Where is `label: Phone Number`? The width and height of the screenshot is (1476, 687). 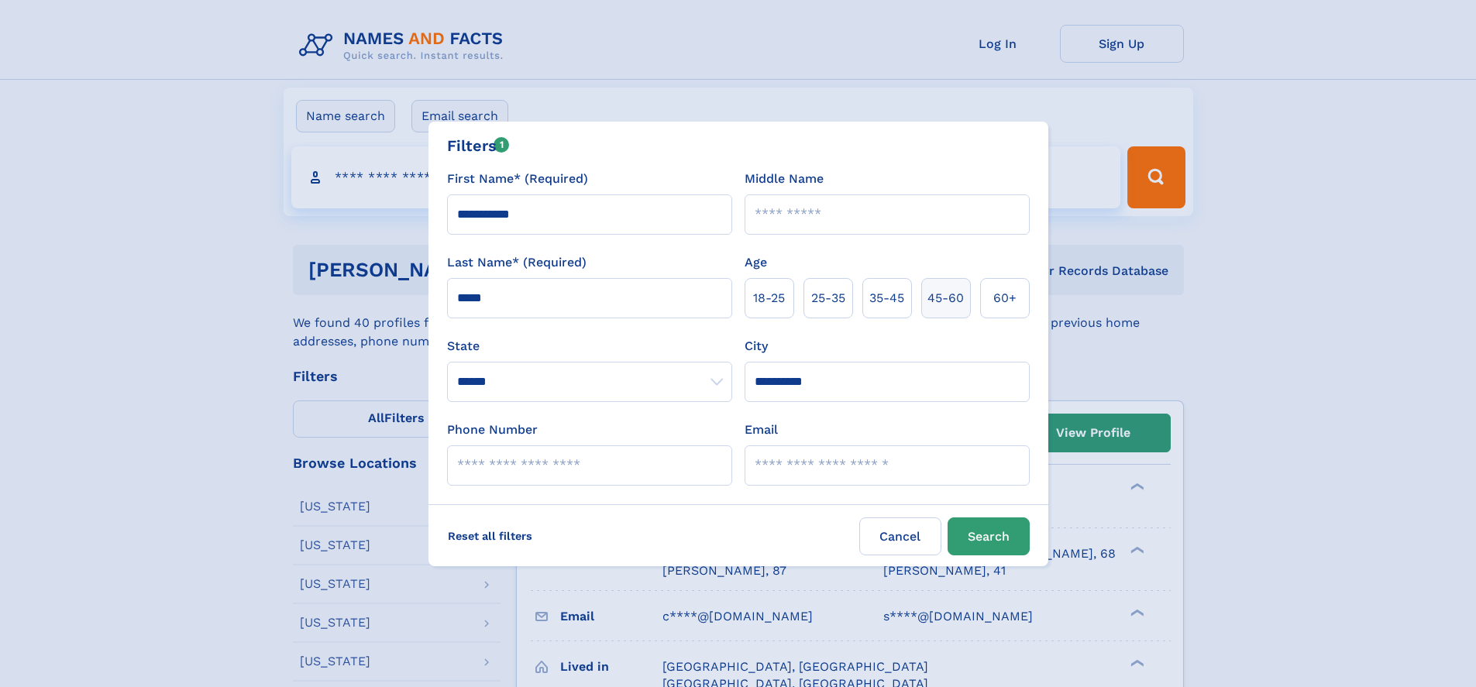 label: Phone Number is located at coordinates (492, 430).